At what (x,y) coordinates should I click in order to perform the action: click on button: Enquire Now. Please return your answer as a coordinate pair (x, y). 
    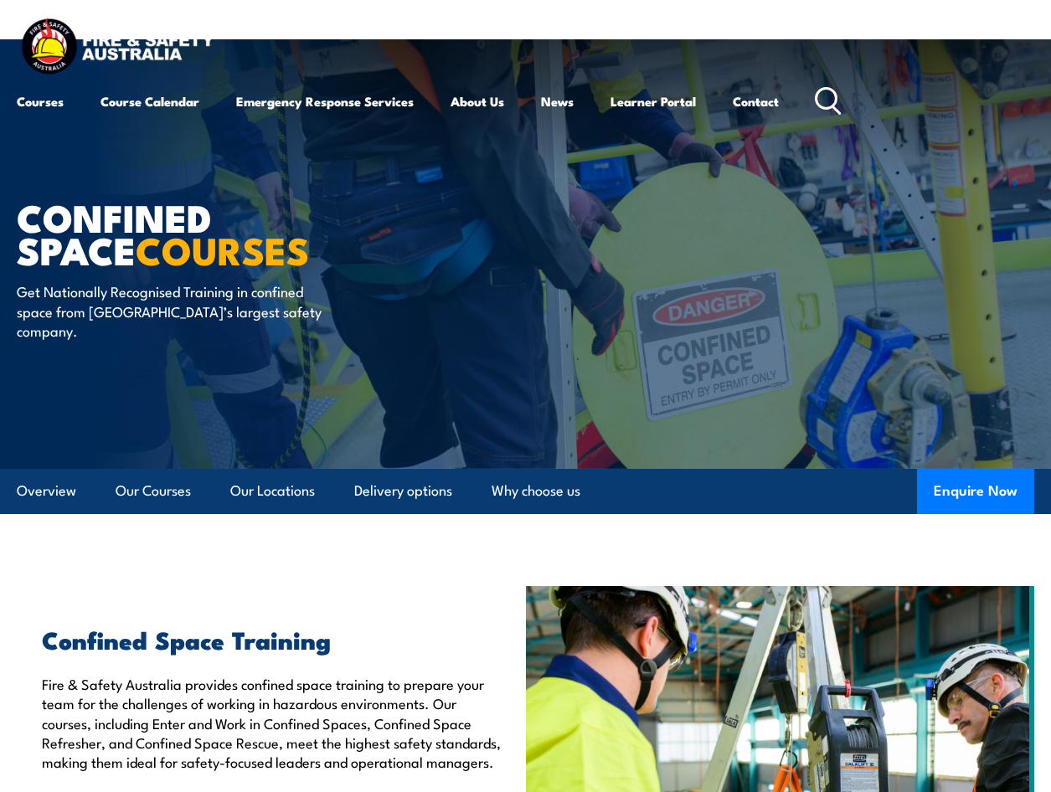
    Looking at the image, I should click on (975, 491).